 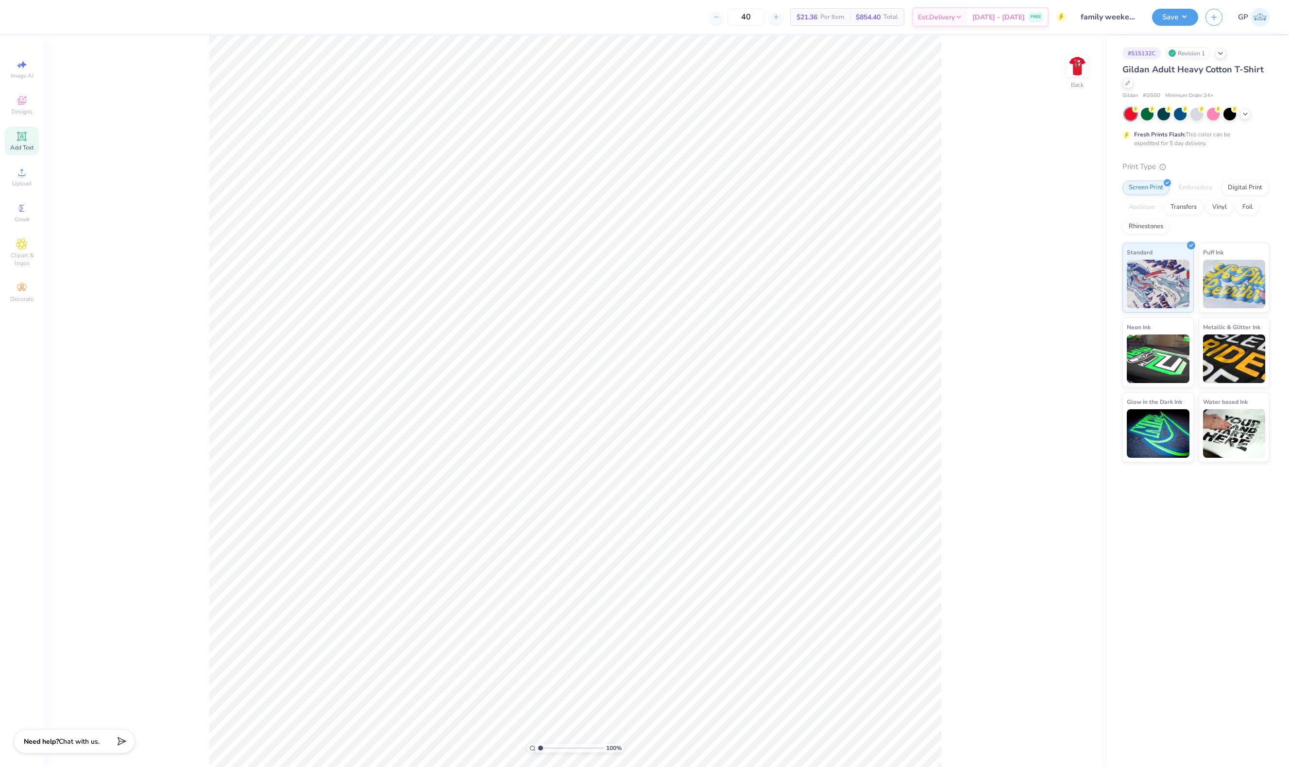 What do you see at coordinates (22, 76) in the screenshot?
I see `span: Image AI` at bounding box center [22, 76].